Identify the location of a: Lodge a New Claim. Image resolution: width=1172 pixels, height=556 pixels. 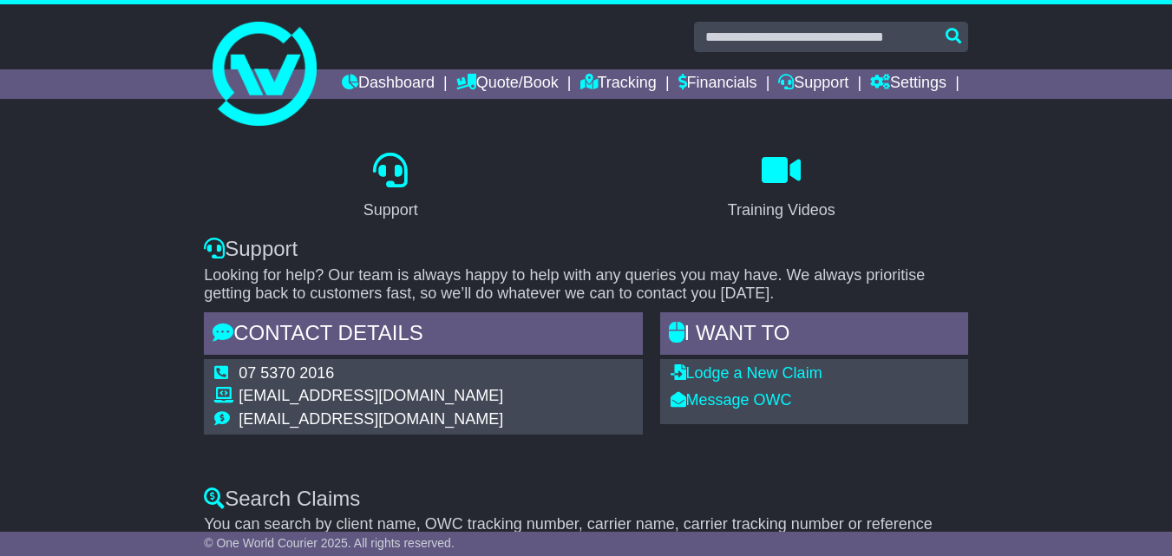
(746, 373).